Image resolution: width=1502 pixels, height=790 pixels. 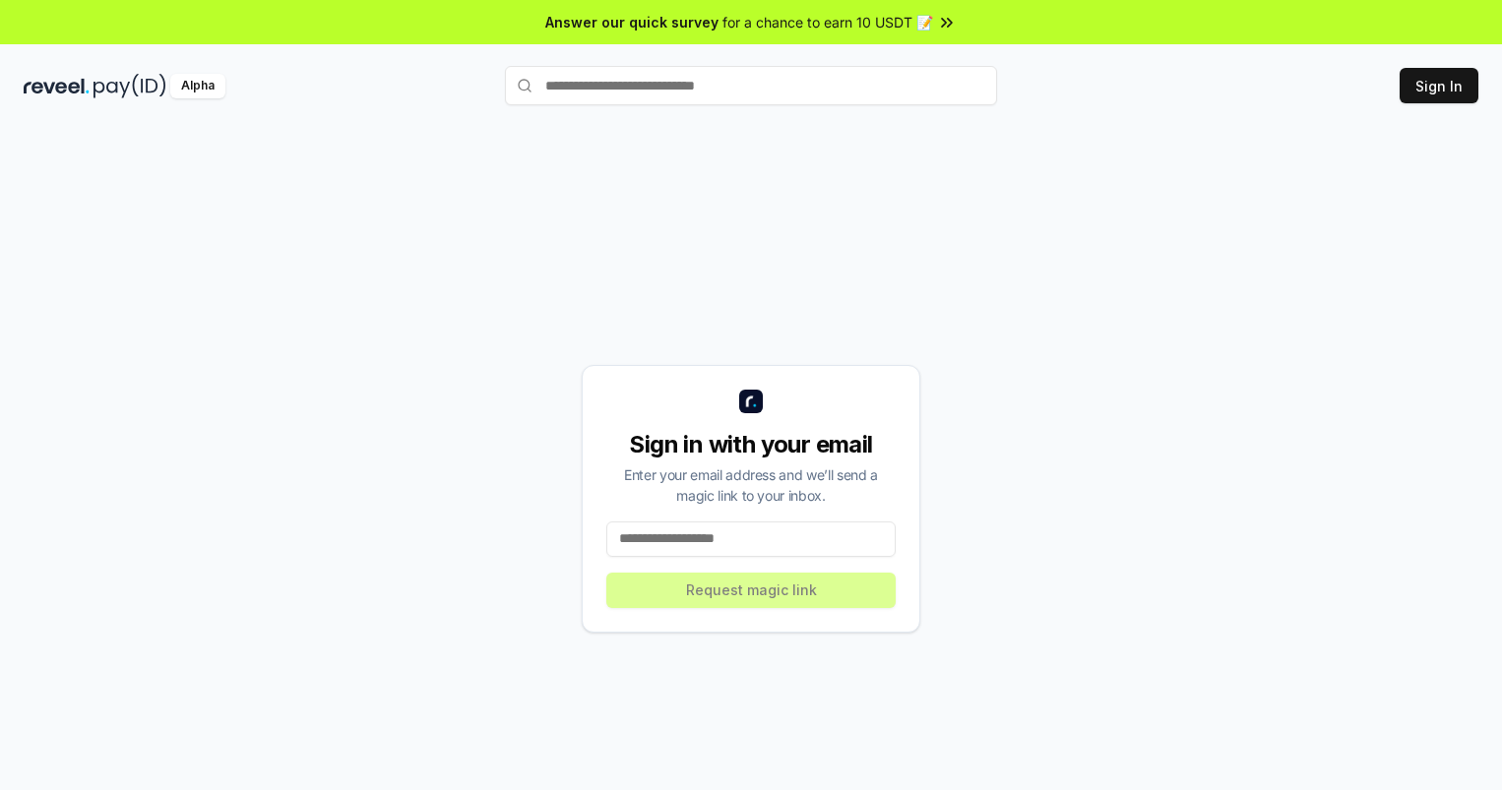 What do you see at coordinates (751, 445) in the screenshot?
I see `div: Sign in with your email` at bounding box center [751, 445].